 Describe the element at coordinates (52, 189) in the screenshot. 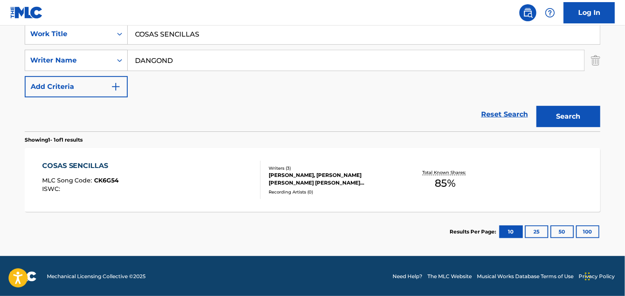

I see `span: ISWC :` at that location.